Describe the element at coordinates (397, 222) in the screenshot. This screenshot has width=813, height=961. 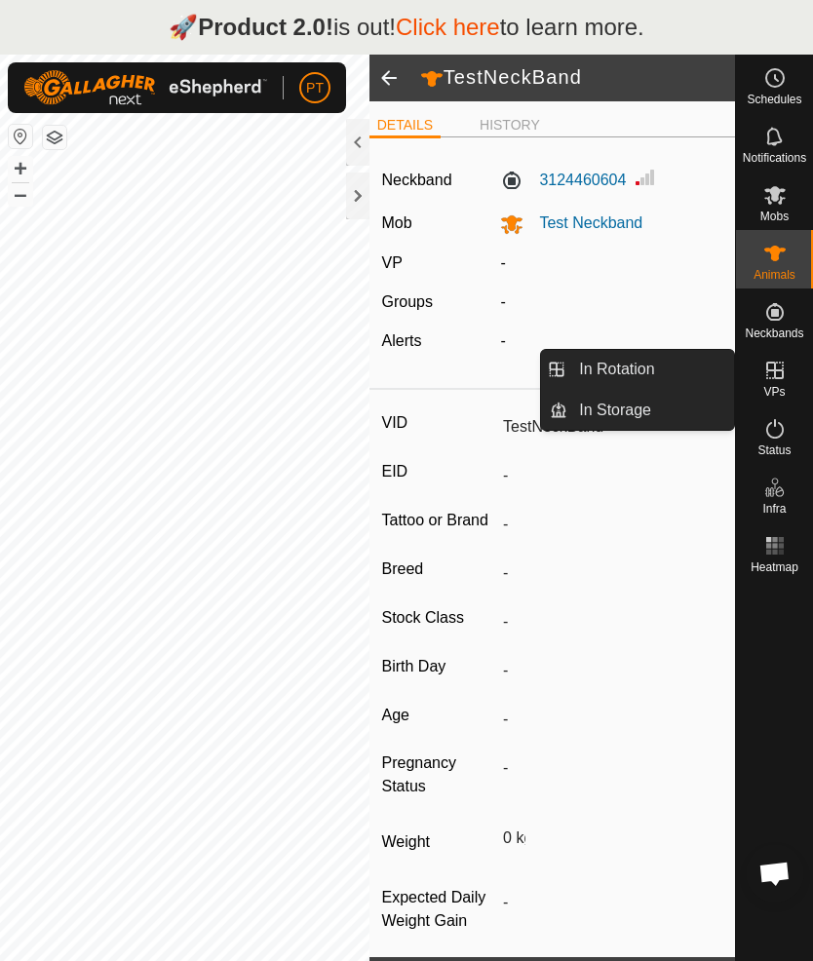
I see `label: Mob` at that location.